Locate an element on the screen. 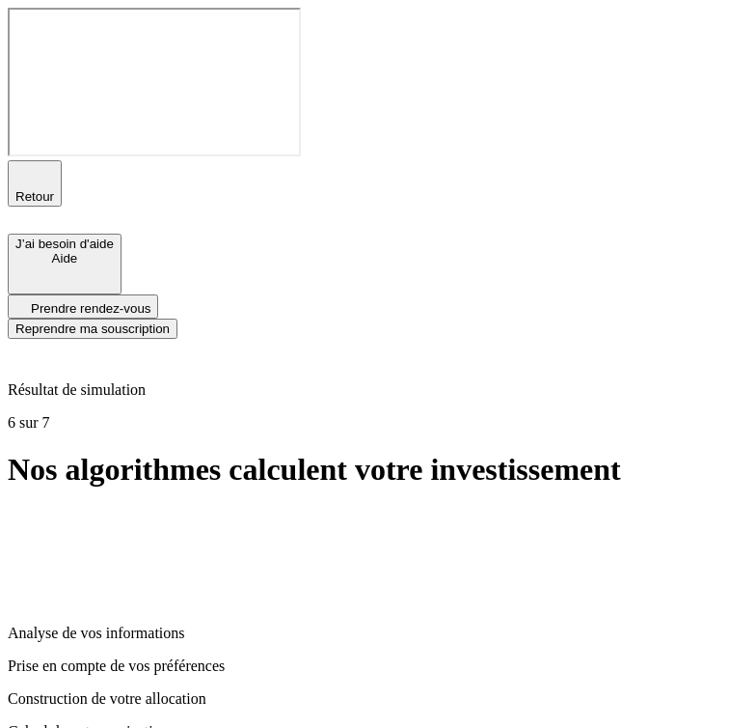  span: Reprendre ma souscription is located at coordinates (93, 328).